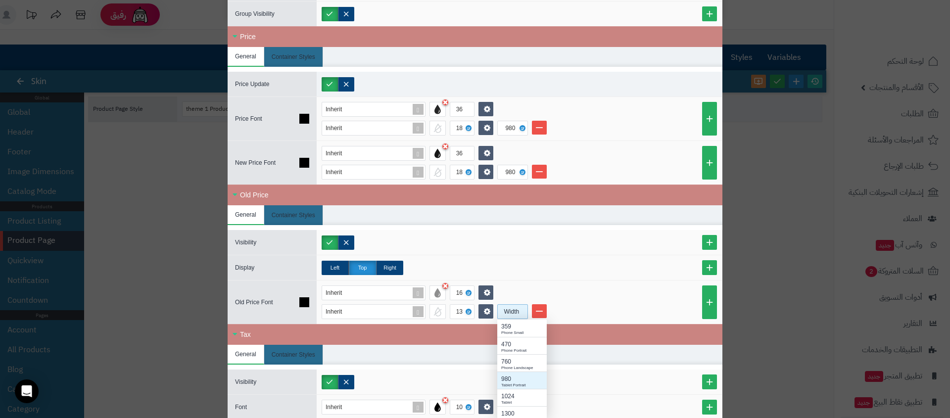 The image size is (950, 418). Describe the element at coordinates (252, 84) in the screenshot. I see `span: Price Update` at that location.